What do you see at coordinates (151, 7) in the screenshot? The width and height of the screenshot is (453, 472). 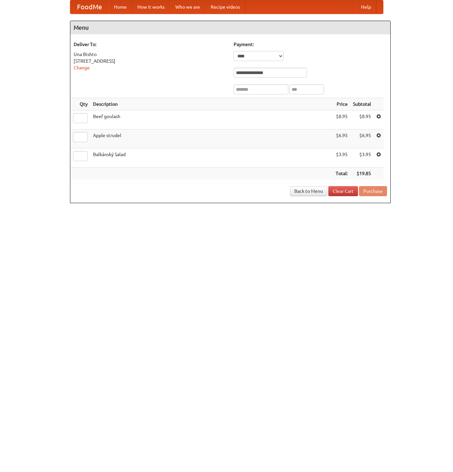 I see `a: How it works` at bounding box center [151, 7].